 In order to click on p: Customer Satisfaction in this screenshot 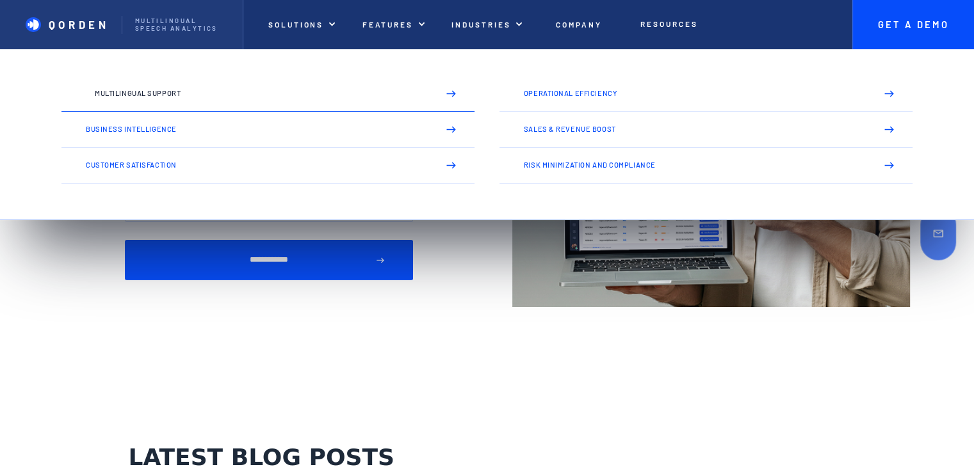, I will do `click(257, 165)`.